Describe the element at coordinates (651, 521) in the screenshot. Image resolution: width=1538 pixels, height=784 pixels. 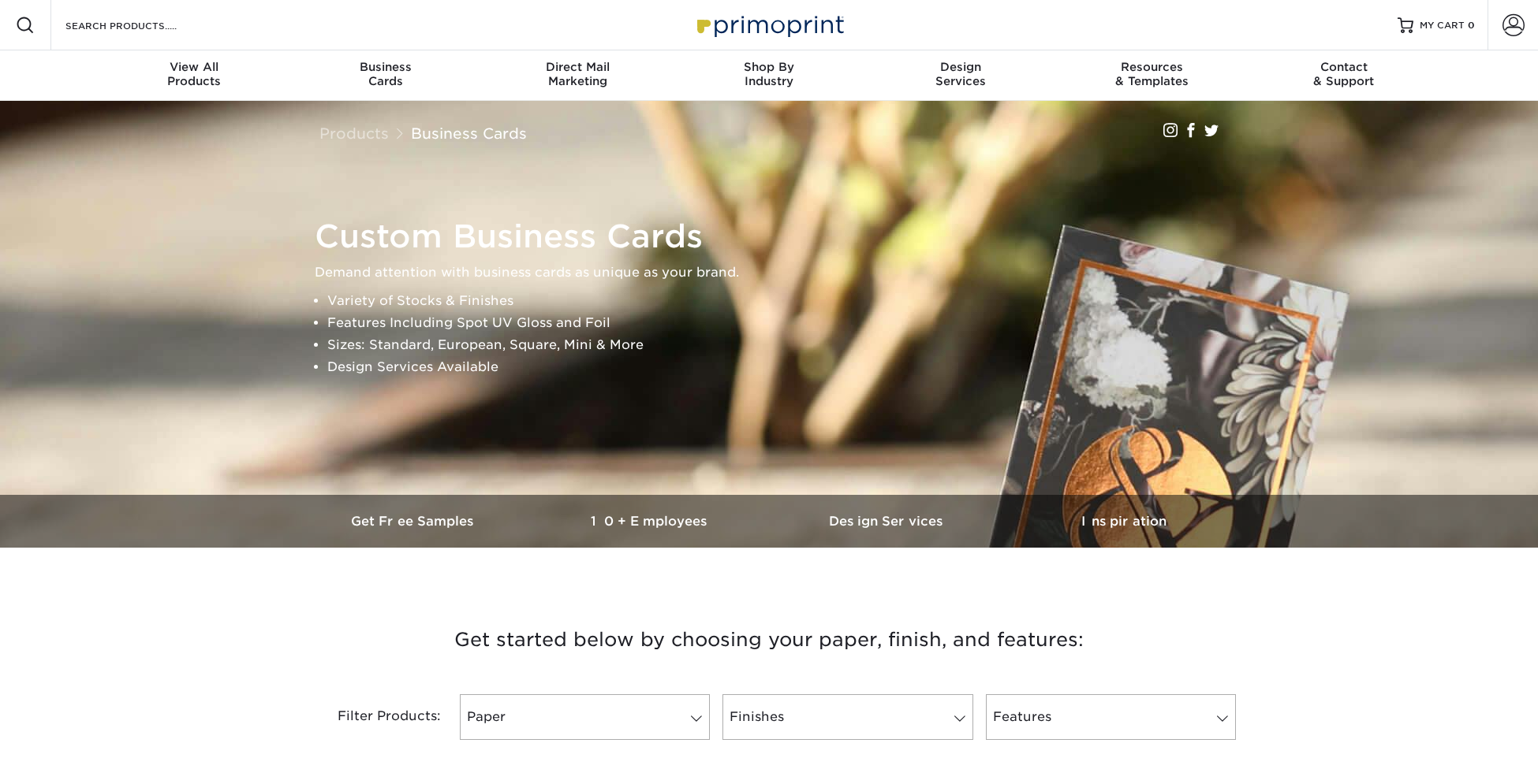
I see `a: 10+ Employees` at that location.